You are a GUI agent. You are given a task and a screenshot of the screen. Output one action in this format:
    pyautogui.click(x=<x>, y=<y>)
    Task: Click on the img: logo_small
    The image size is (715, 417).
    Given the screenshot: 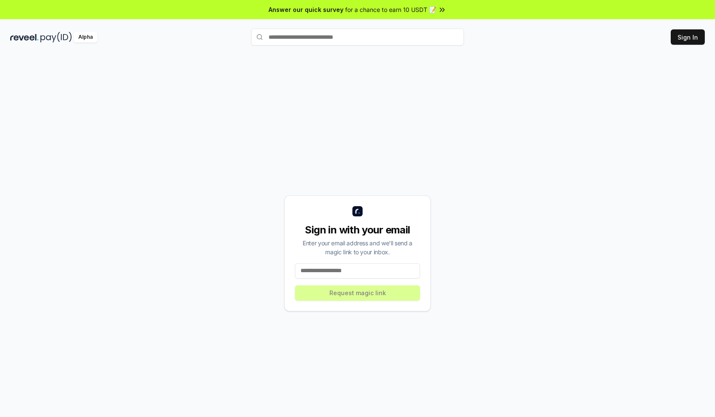 What is the action you would take?
    pyautogui.click(x=358, y=211)
    